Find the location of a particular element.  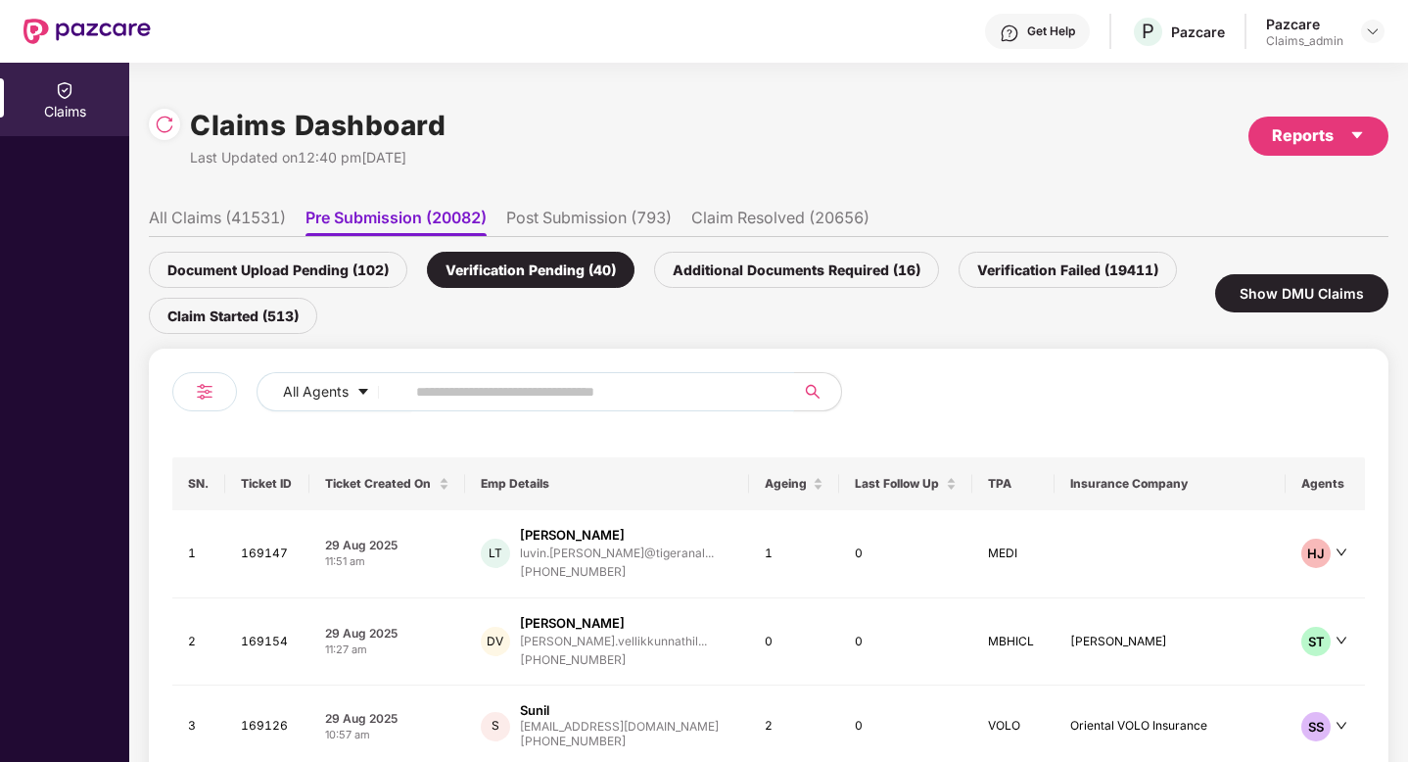

div: Verification Pending (40) is located at coordinates (531, 269).